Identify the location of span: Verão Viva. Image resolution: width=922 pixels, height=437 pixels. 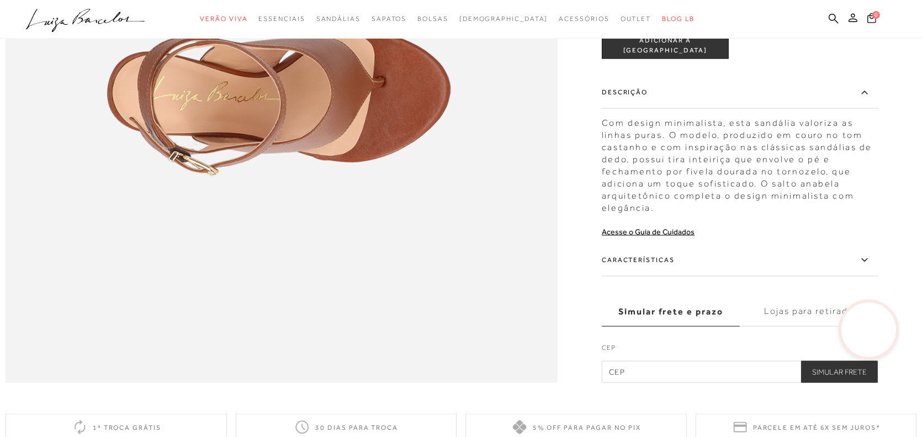
(224, 19).